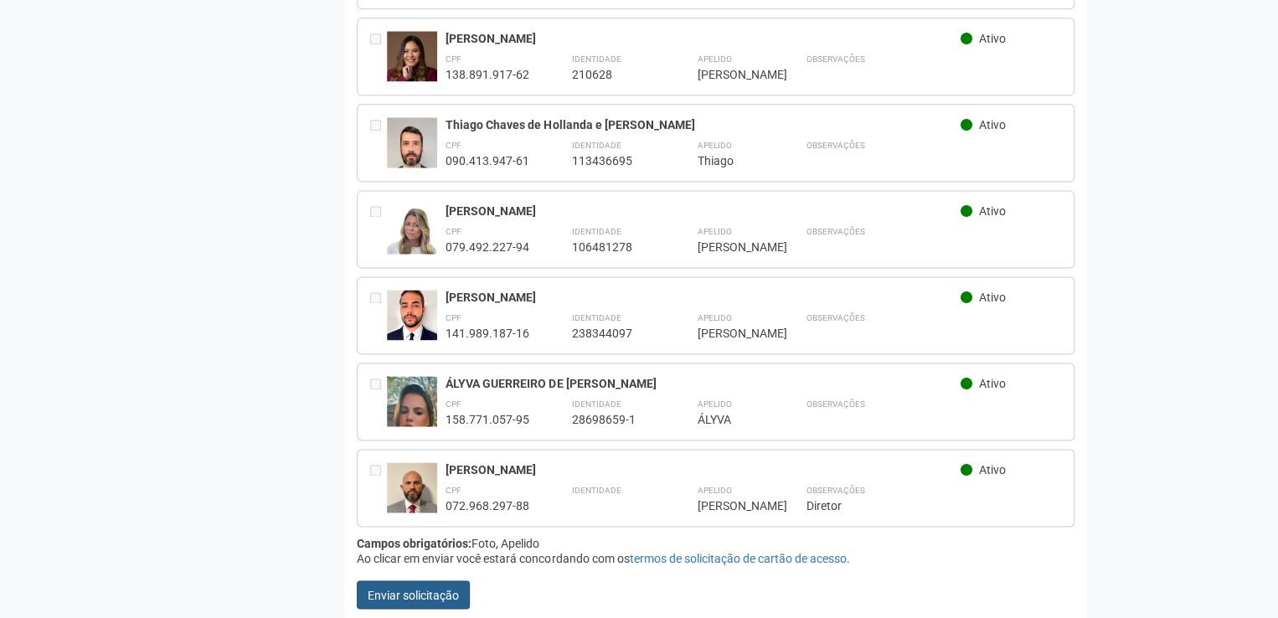 This screenshot has width=1278, height=618. I want to click on a: termos de solicitação de cartão de acesso, so click(737, 558).